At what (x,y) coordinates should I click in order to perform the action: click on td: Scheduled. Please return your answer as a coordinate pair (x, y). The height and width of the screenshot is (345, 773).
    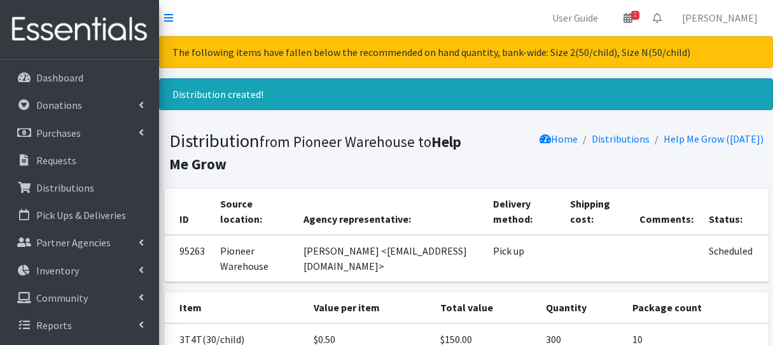
    Looking at the image, I should click on (734, 258).